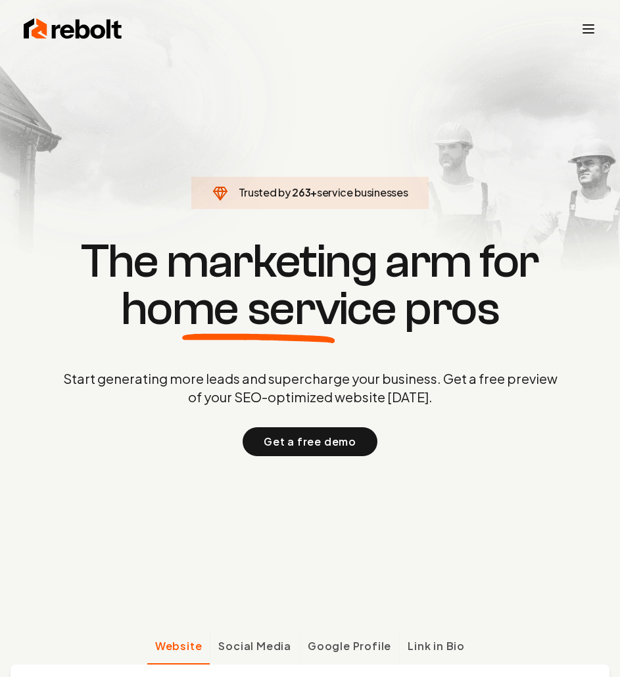  What do you see at coordinates (264, 192) in the screenshot?
I see `span: Trusted by` at bounding box center [264, 192].